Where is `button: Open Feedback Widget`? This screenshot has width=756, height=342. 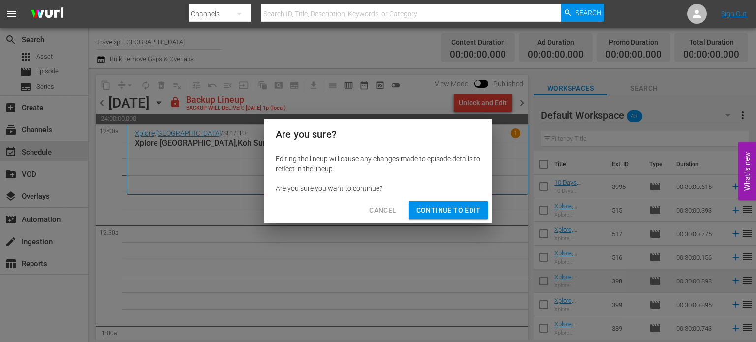
button: Open Feedback Widget is located at coordinates (747, 171).